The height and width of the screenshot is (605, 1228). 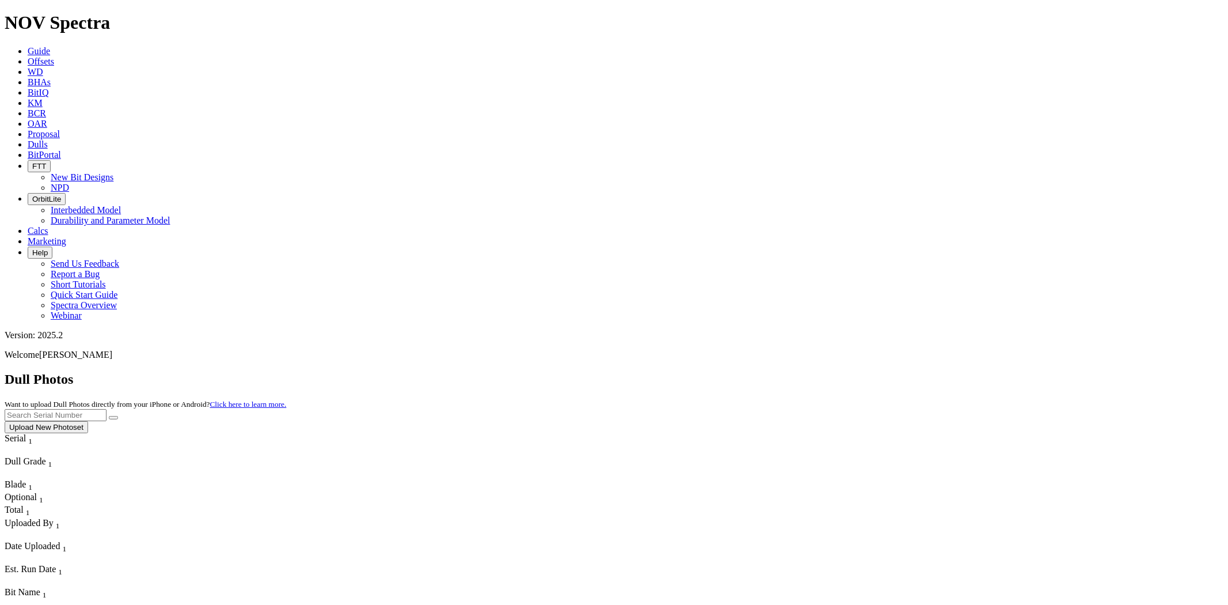 What do you see at coordinates (25, 486) in the screenshot?
I see `div: Blade Sort None` at bounding box center [25, 486].